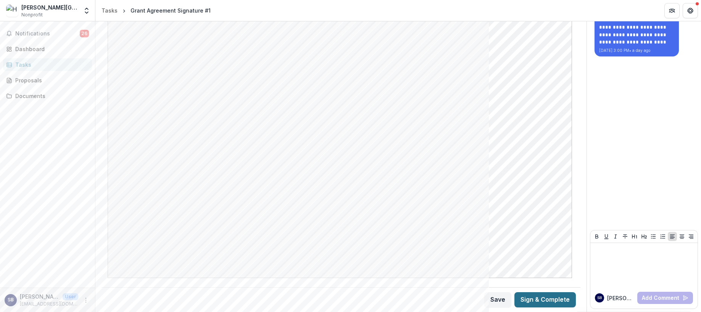 Image resolution: width=701 pixels, height=312 pixels. Describe the element at coordinates (662, 236) in the screenshot. I see `button: Ordered List` at that location.